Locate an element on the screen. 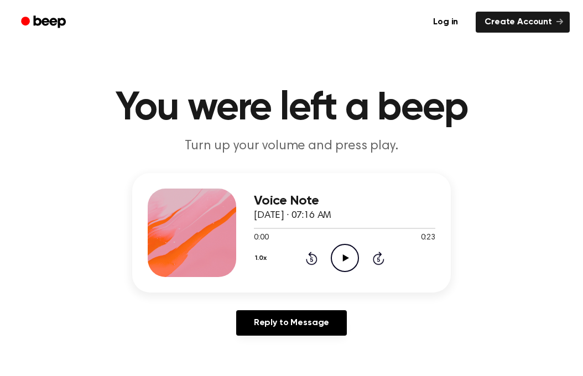 This screenshot has height=376, width=583. button: 1.0x is located at coordinates (262, 258).